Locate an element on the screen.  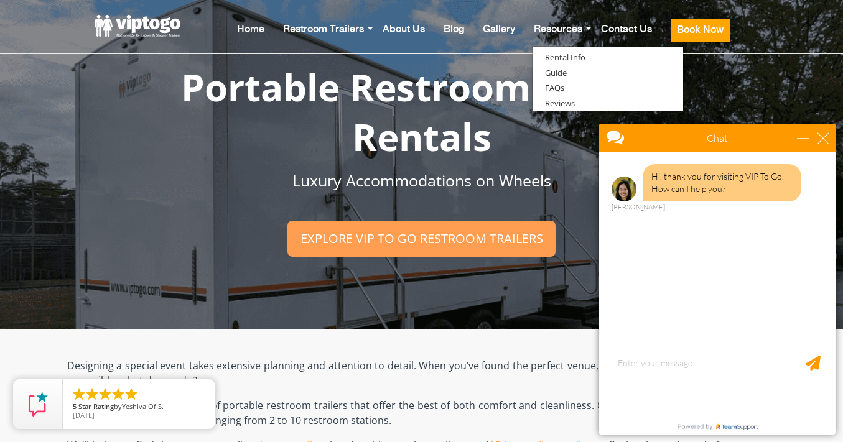
span: Luxury Accommodations on Wheels is located at coordinates (422, 180).